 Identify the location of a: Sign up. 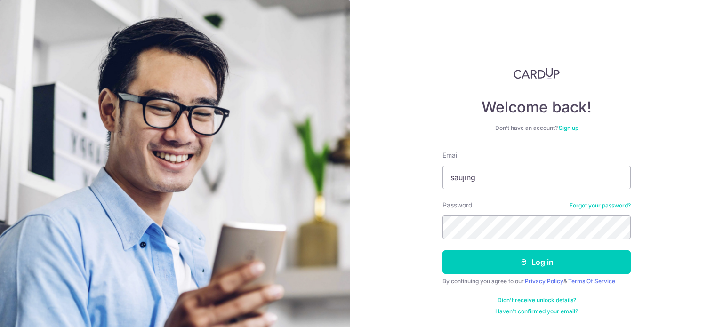
(569, 128).